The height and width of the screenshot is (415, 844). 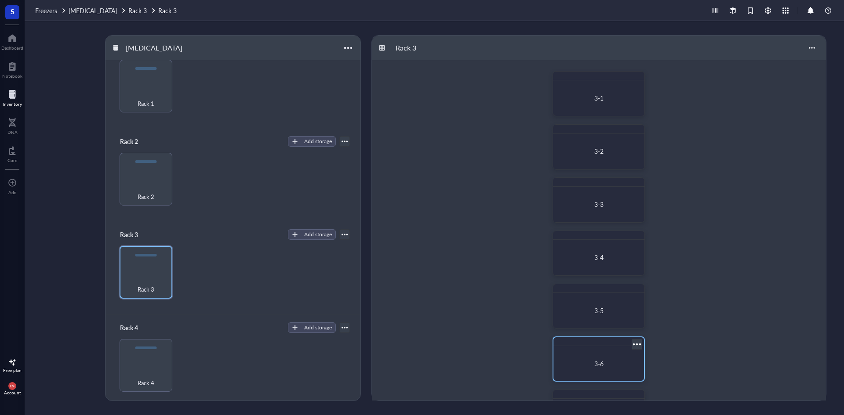 I want to click on div: Add, so click(x=12, y=192).